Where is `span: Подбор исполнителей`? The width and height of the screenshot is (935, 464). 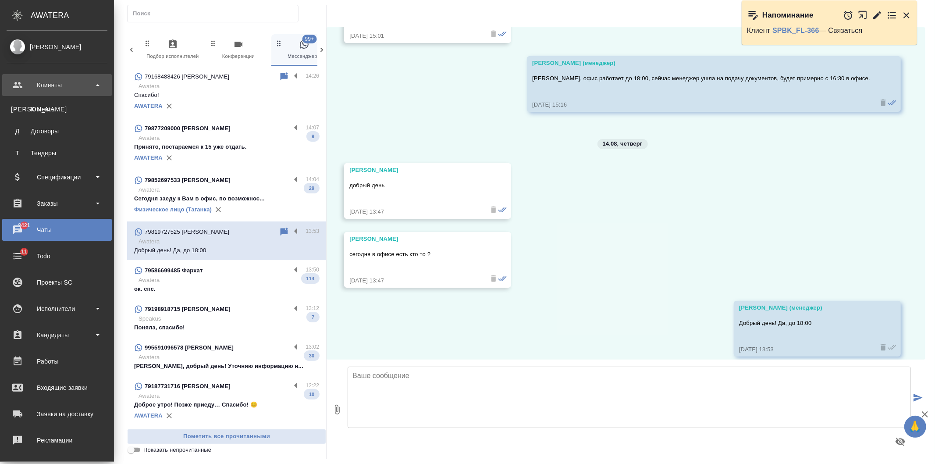 span: Подбор исполнителей is located at coordinates (173, 50).